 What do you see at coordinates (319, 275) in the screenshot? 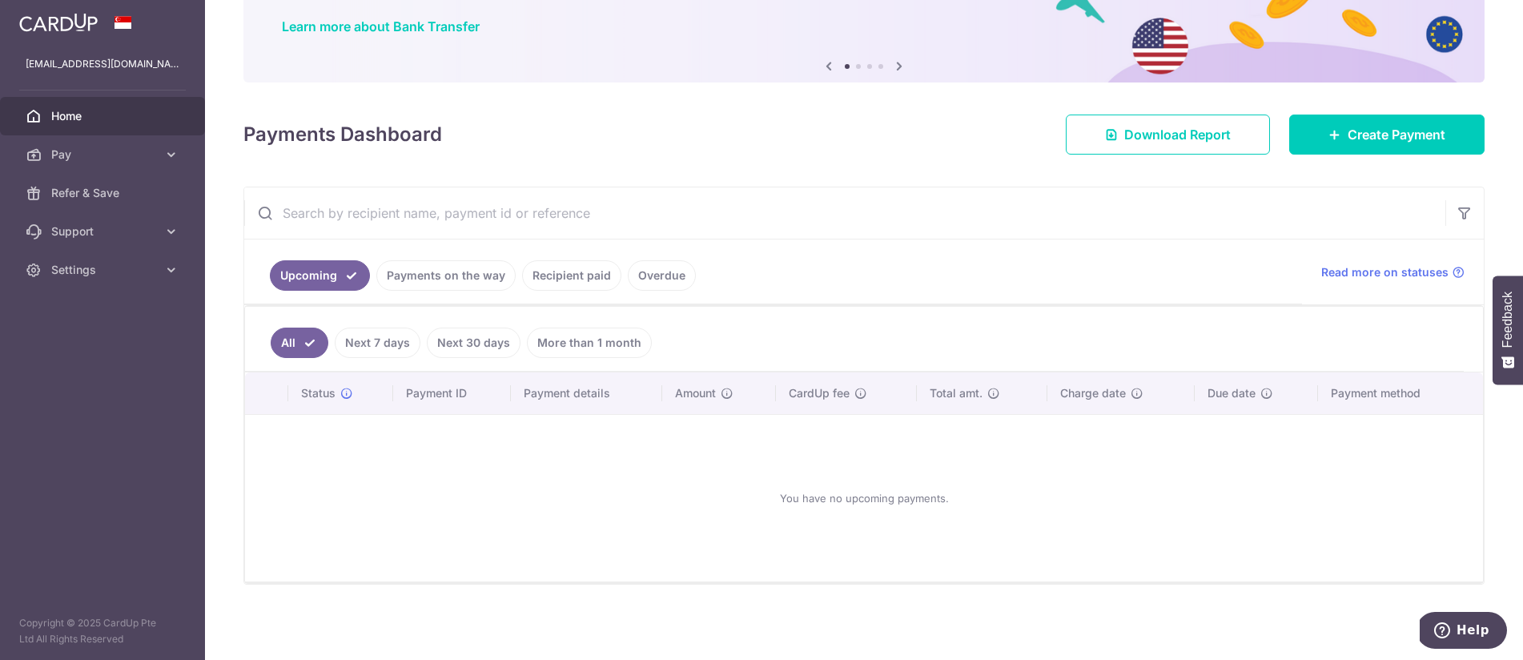
I see `a: Upcoming` at bounding box center [319, 275].